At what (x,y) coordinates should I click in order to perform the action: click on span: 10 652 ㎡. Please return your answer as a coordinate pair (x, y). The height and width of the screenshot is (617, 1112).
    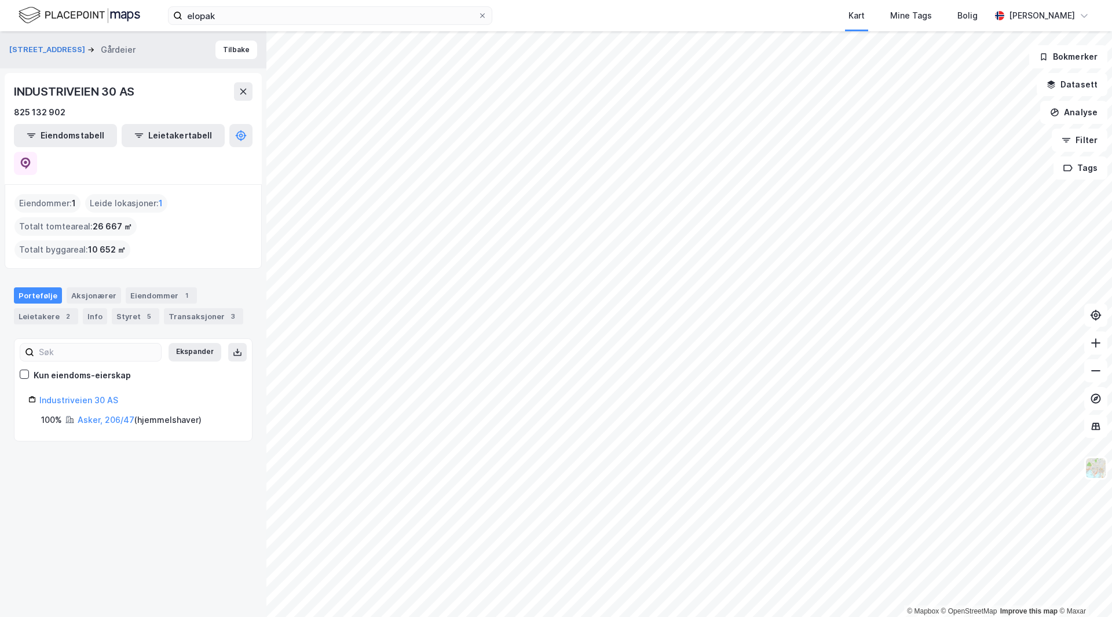
    Looking at the image, I should click on (107, 250).